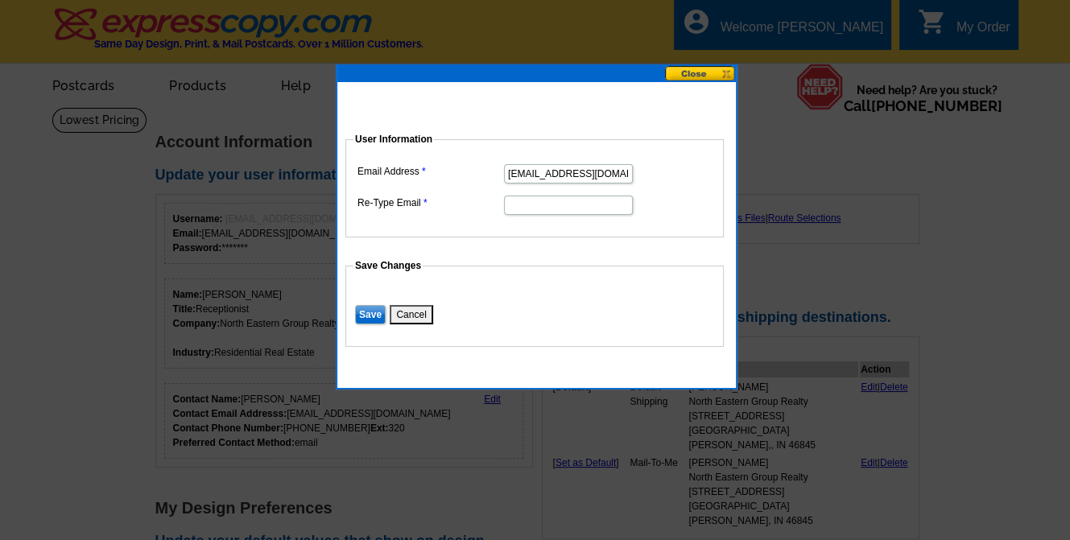 Image resolution: width=1070 pixels, height=540 pixels. Describe the element at coordinates (411, 315) in the screenshot. I see `button: Cancel` at that location.